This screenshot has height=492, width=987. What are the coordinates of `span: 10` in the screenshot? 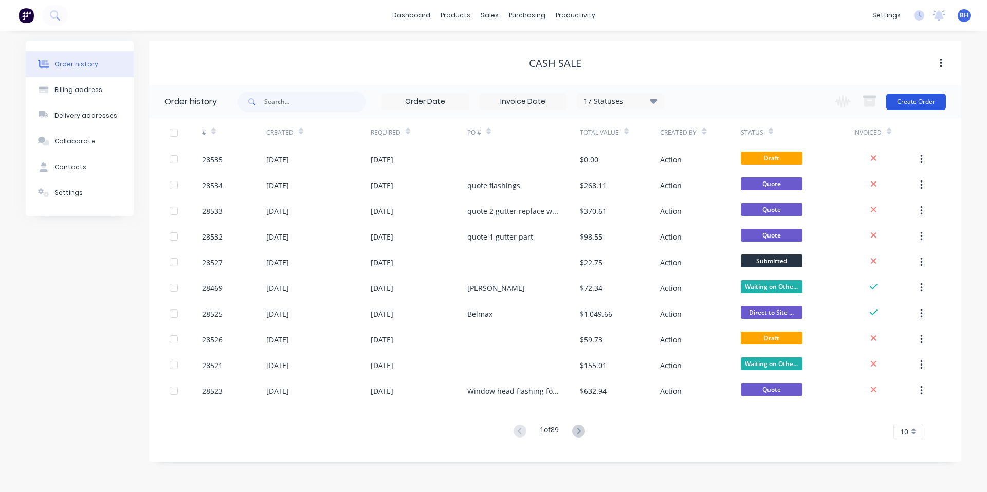 It's located at (905, 431).